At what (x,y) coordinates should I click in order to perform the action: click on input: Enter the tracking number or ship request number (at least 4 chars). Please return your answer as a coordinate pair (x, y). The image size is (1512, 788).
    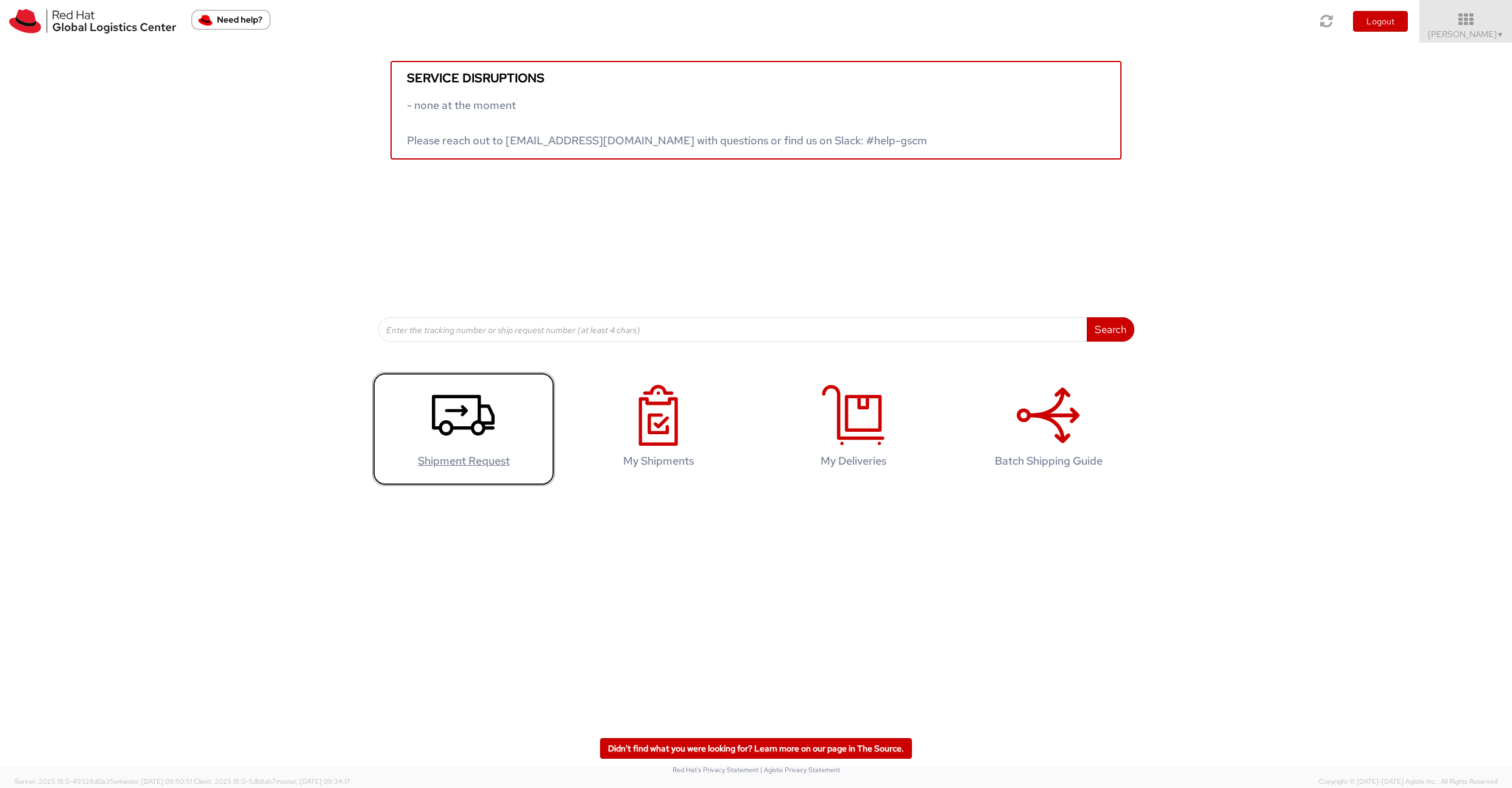
    Looking at the image, I should click on (732, 330).